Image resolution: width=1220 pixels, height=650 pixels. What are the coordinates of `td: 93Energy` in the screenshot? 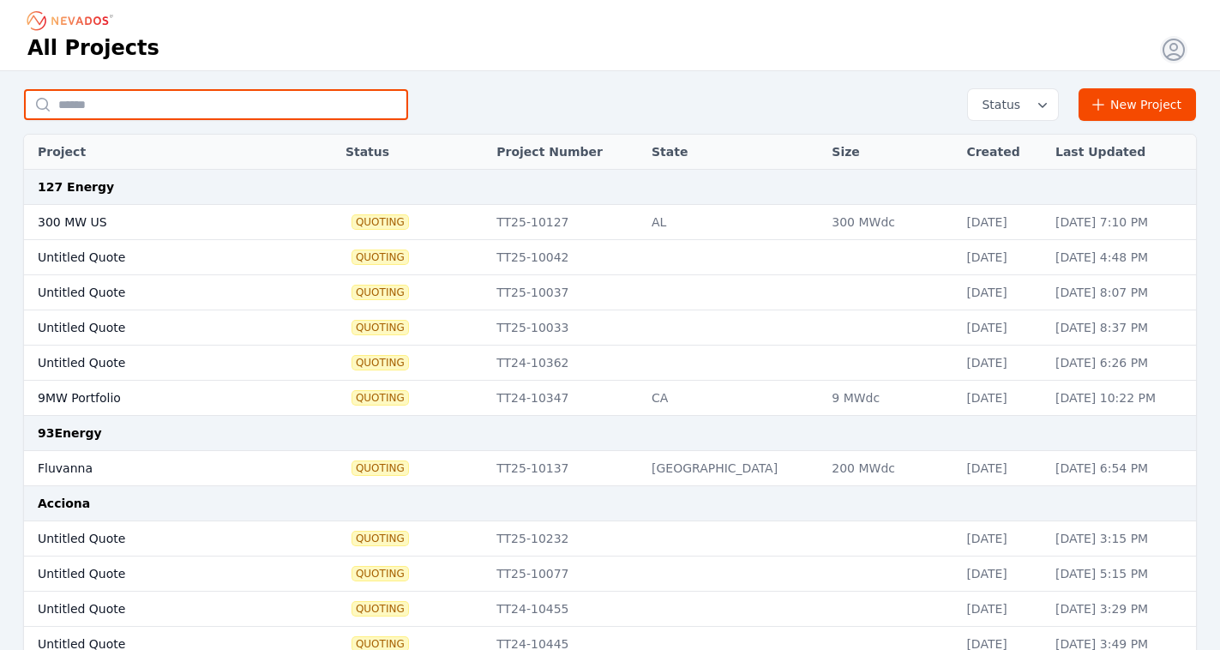 It's located at (609, 433).